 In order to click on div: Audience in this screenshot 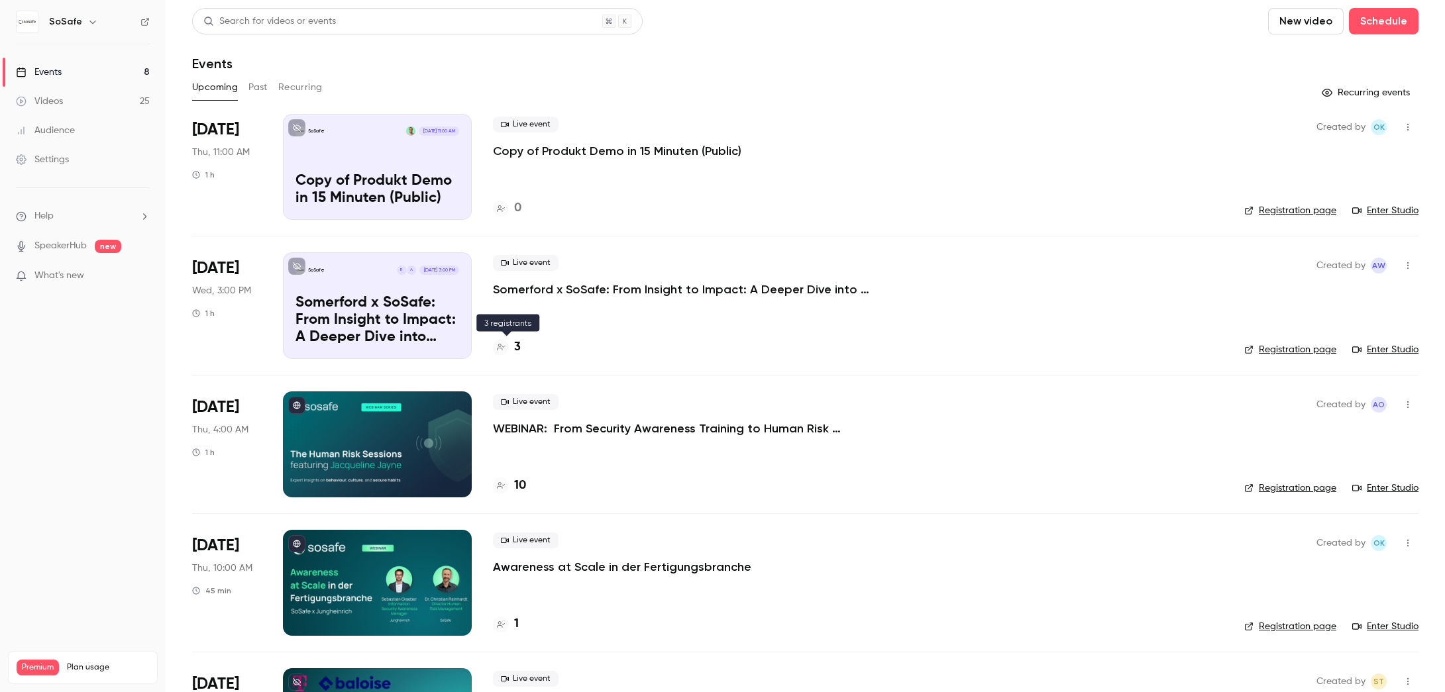, I will do `click(45, 130)`.